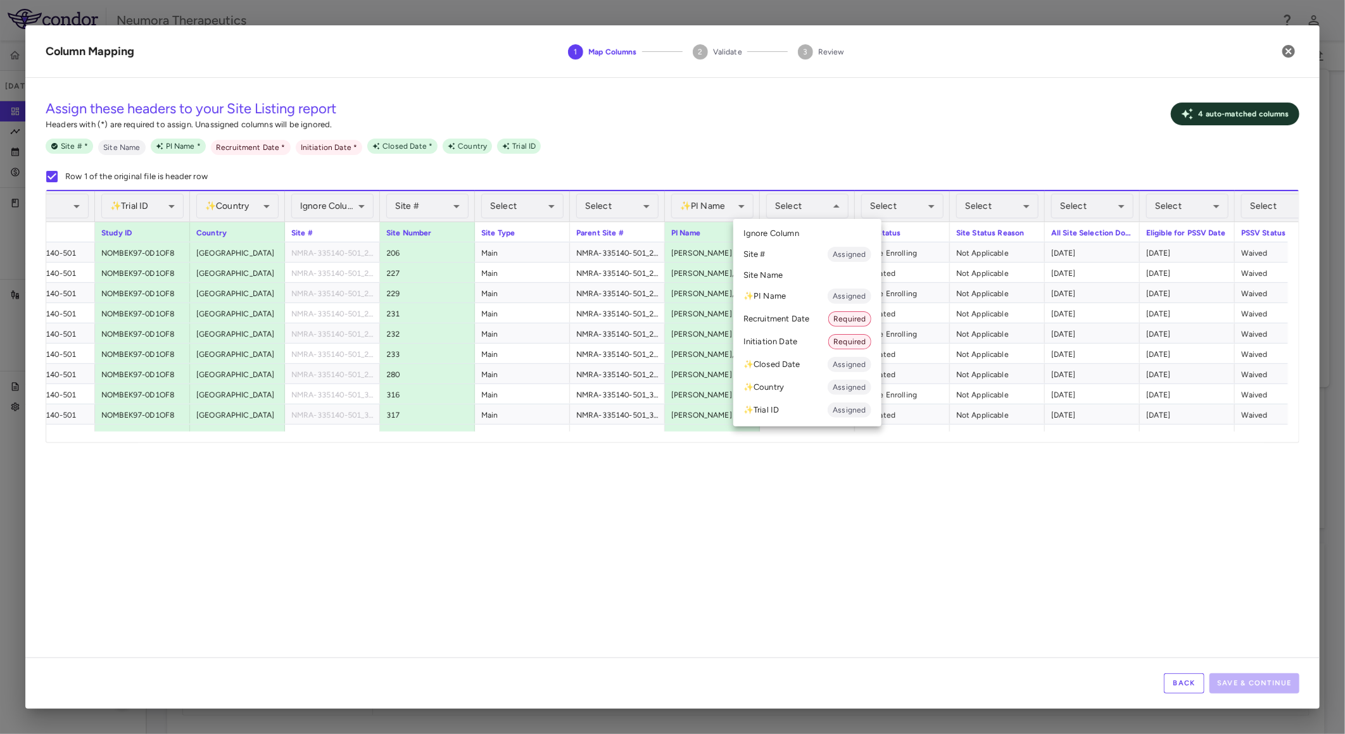 The width and height of the screenshot is (1345, 734). I want to click on li: ✨ Trial ID, so click(807, 410).